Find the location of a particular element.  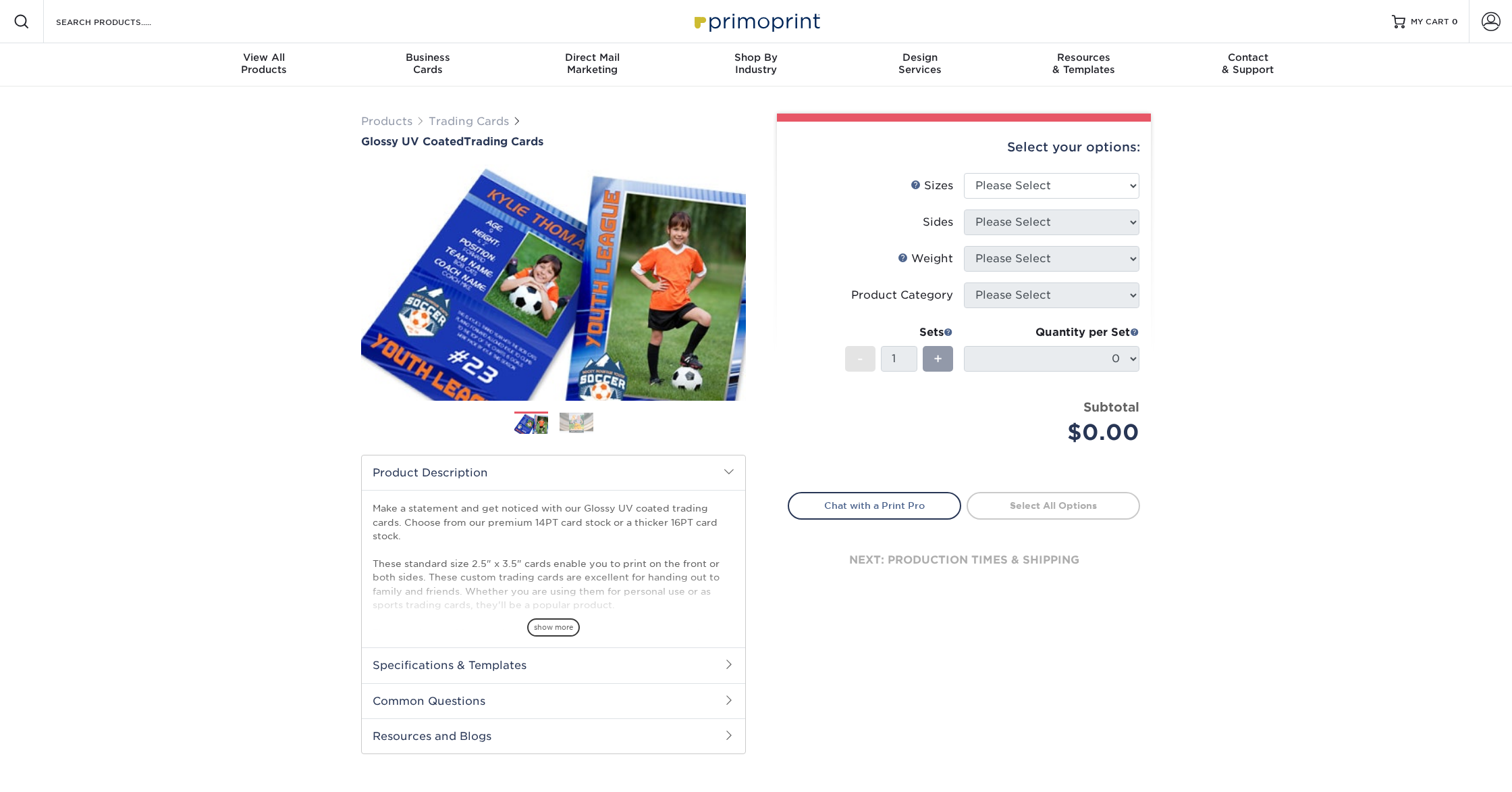

h2: Specifications & Templates is located at coordinates (554, 664).